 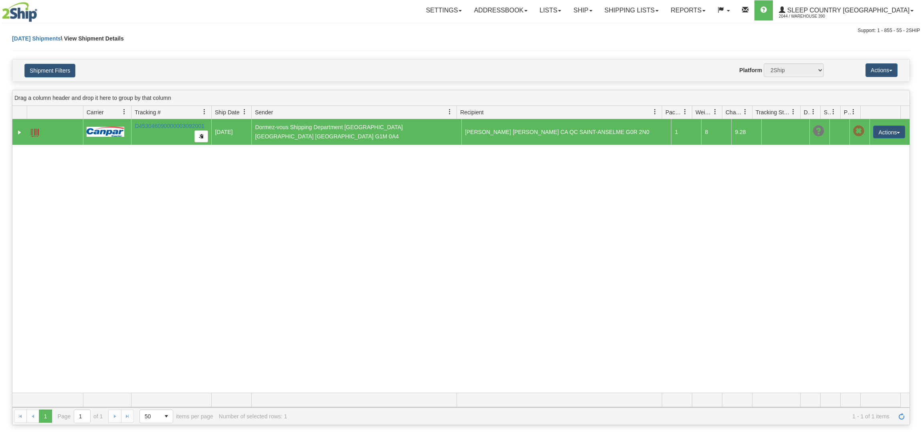 What do you see at coordinates (688, 10) in the screenshot?
I see `a: Reports` at bounding box center [688, 10].